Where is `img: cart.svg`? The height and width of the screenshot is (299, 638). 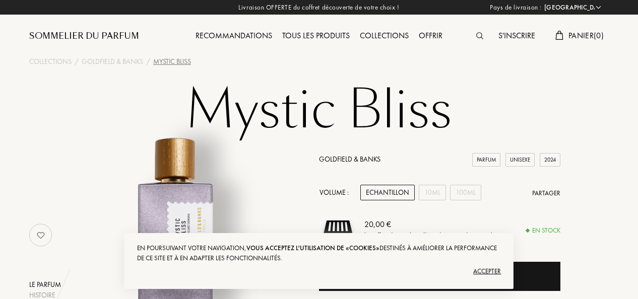 img: cart.svg is located at coordinates (559, 35).